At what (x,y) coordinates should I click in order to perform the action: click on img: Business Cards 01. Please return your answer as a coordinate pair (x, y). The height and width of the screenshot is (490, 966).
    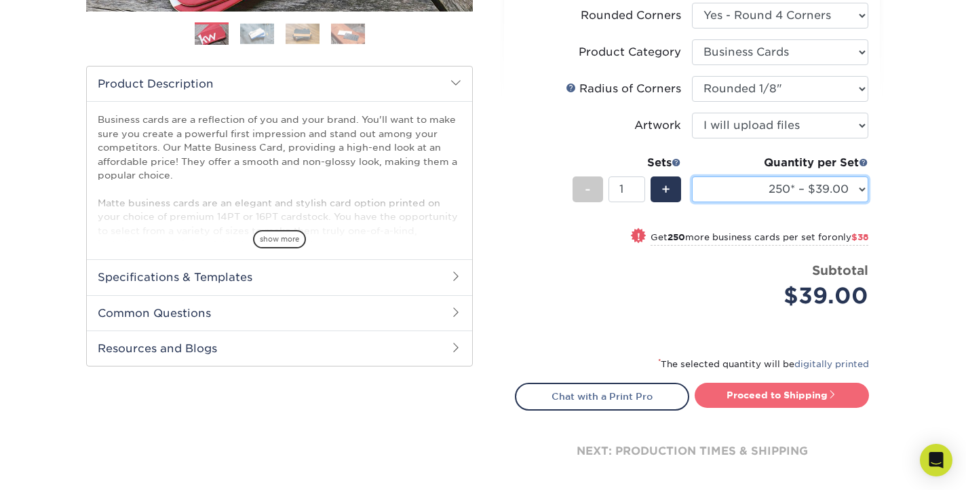
    Looking at the image, I should click on (212, 35).